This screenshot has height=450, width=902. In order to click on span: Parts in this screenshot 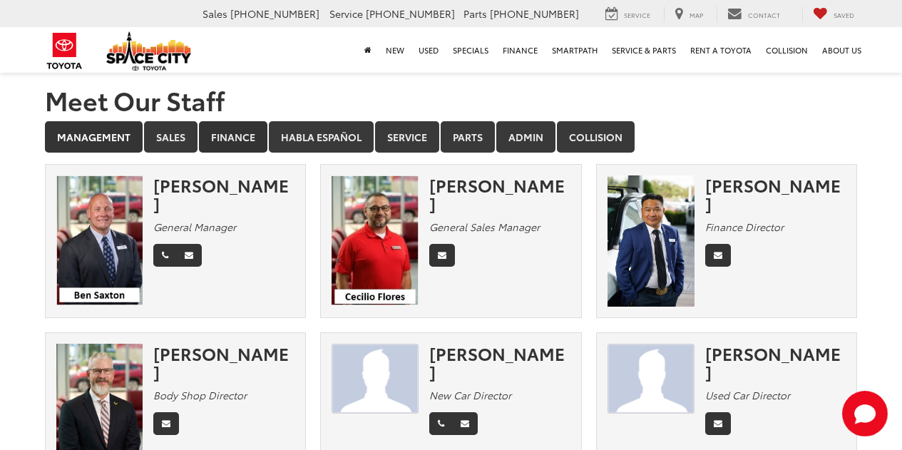, I will do `click(475, 14)`.